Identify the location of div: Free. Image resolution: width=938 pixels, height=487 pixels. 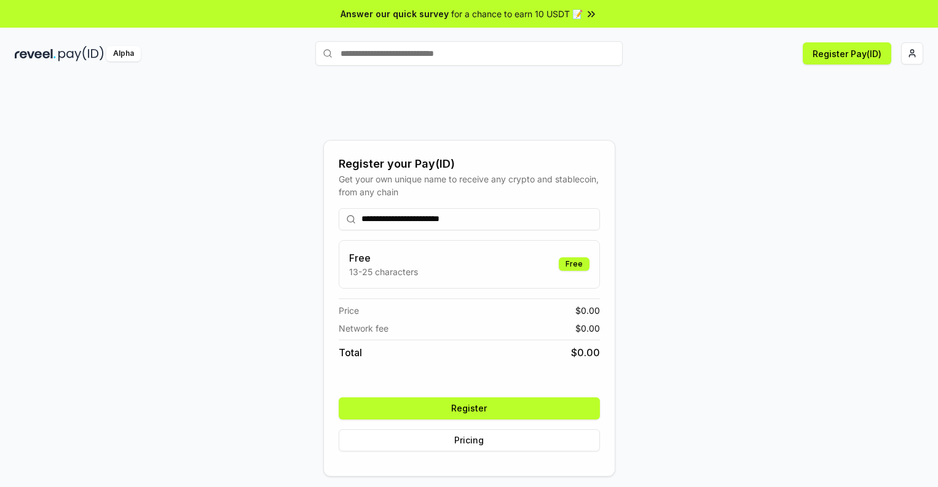
(574, 264).